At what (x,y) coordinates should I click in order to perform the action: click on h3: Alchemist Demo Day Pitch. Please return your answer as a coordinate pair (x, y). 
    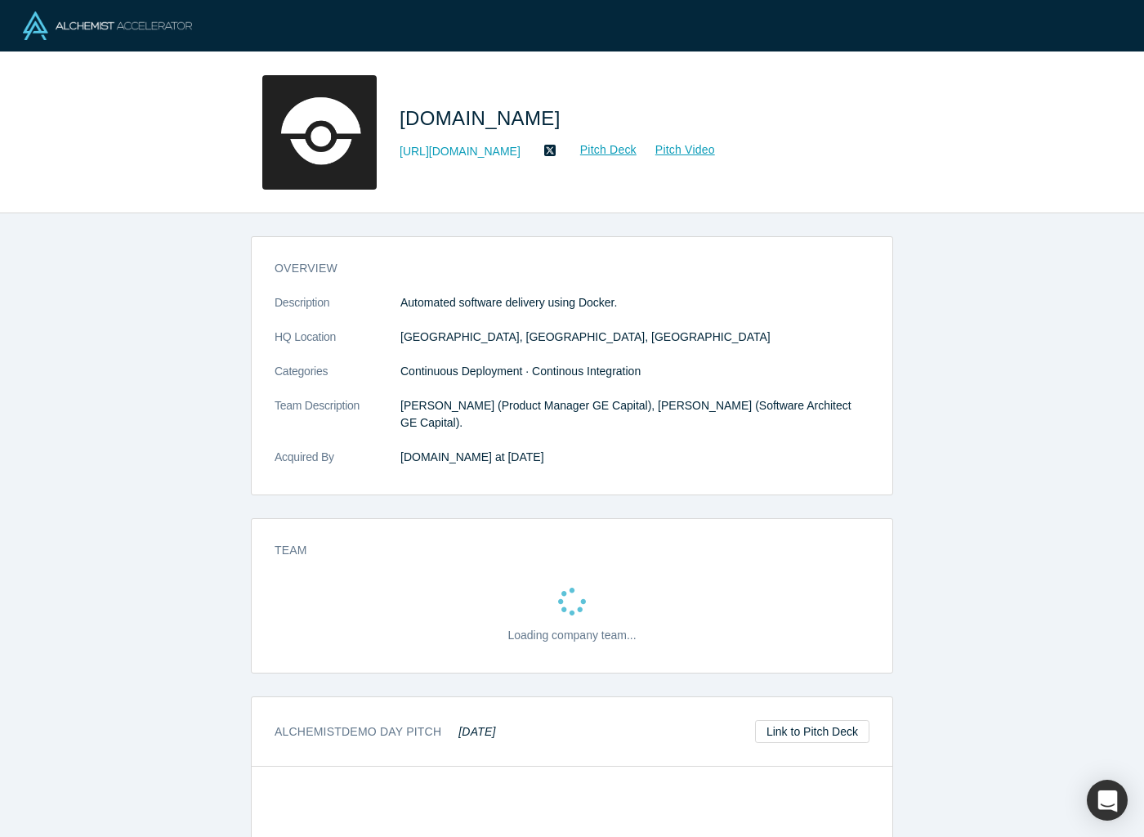
    Looking at the image, I should click on (385, 731).